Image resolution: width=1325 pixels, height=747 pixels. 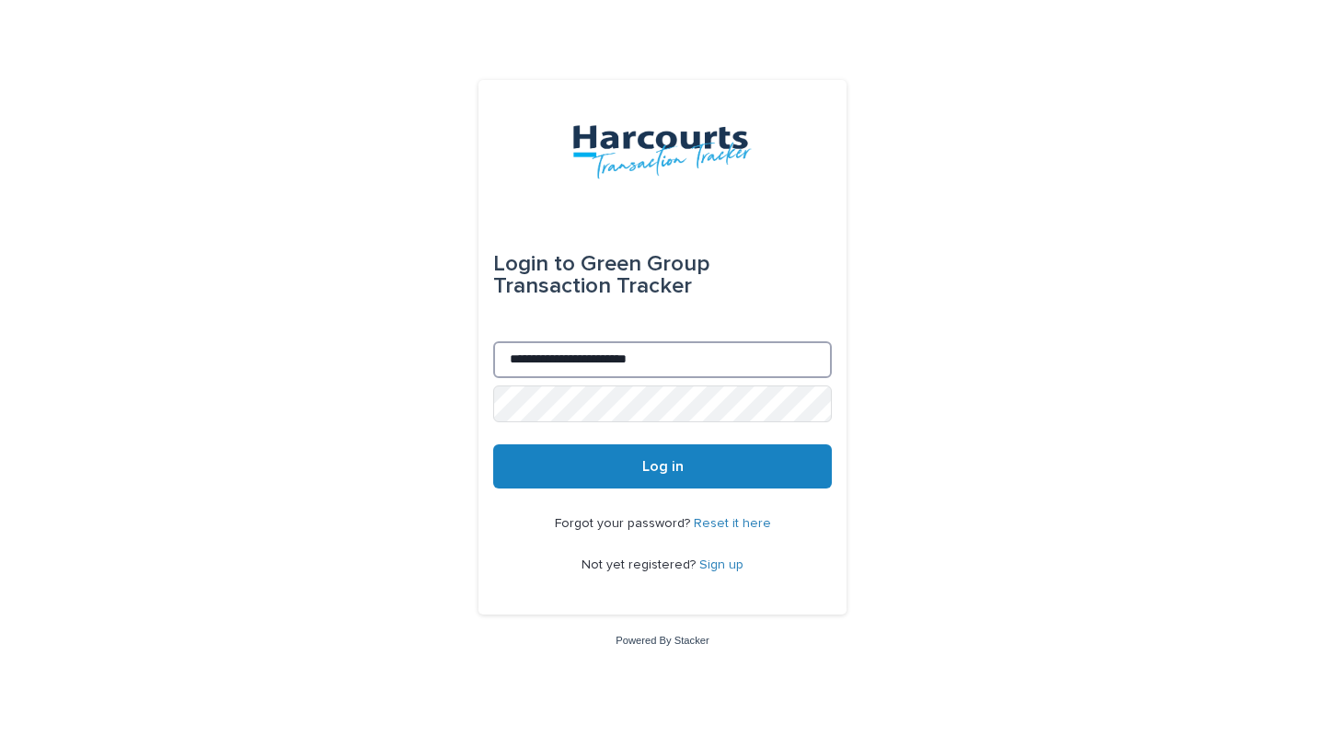 What do you see at coordinates (534, 264) in the screenshot?
I see `span: Login to` at bounding box center [534, 264].